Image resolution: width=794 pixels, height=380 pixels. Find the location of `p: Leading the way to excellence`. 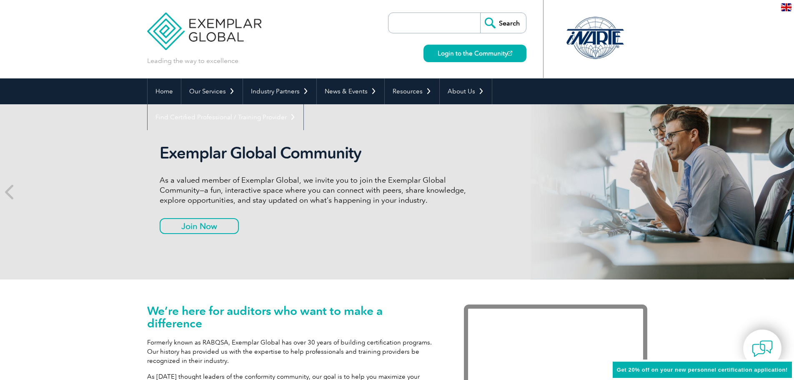

p: Leading the way to excellence is located at coordinates (193, 61).